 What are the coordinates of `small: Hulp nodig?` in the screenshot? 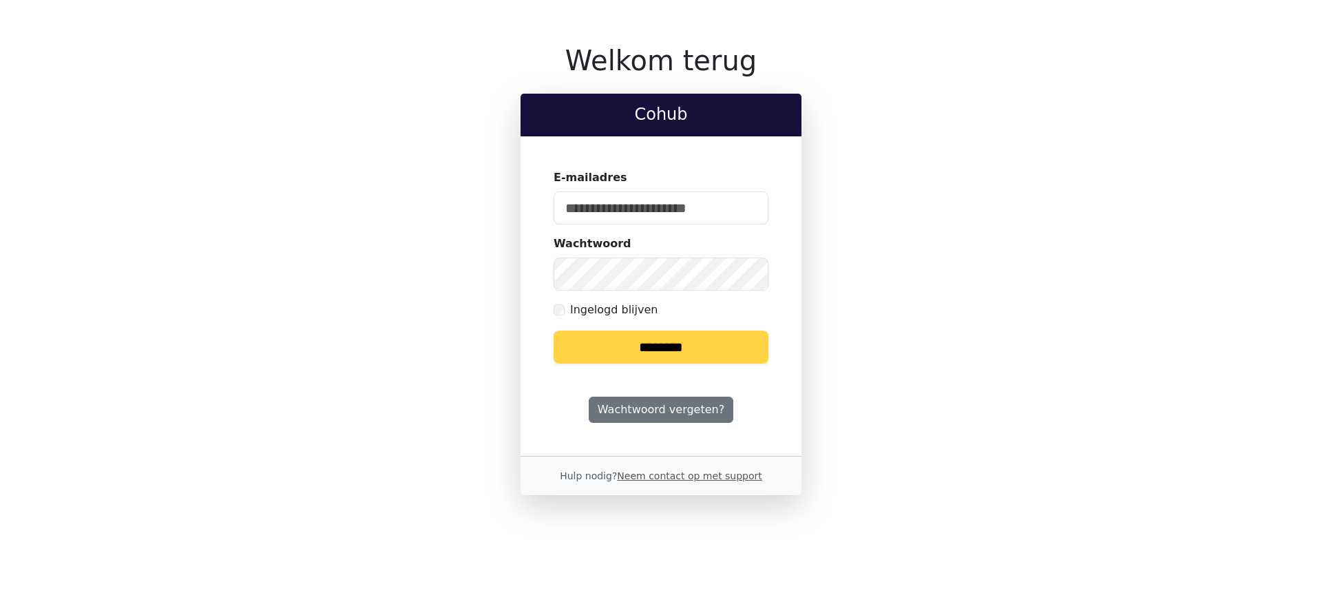 It's located at (661, 476).